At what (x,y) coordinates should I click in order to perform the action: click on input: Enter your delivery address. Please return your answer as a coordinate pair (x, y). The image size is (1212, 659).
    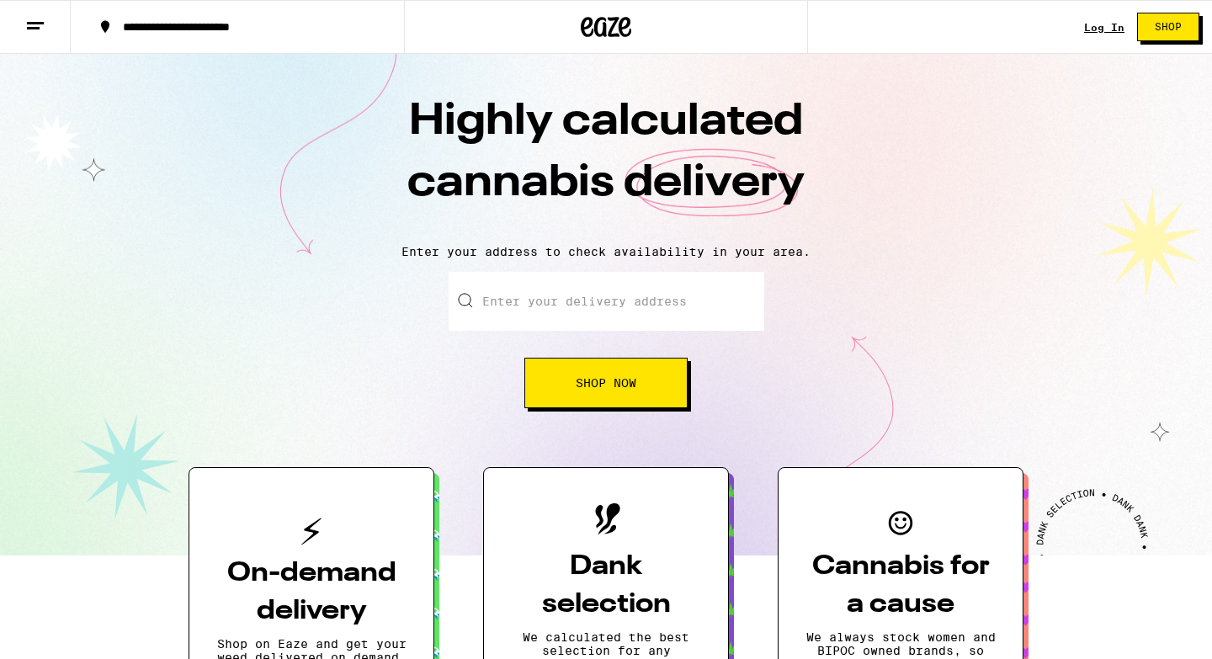
    Looking at the image, I should click on (606, 301).